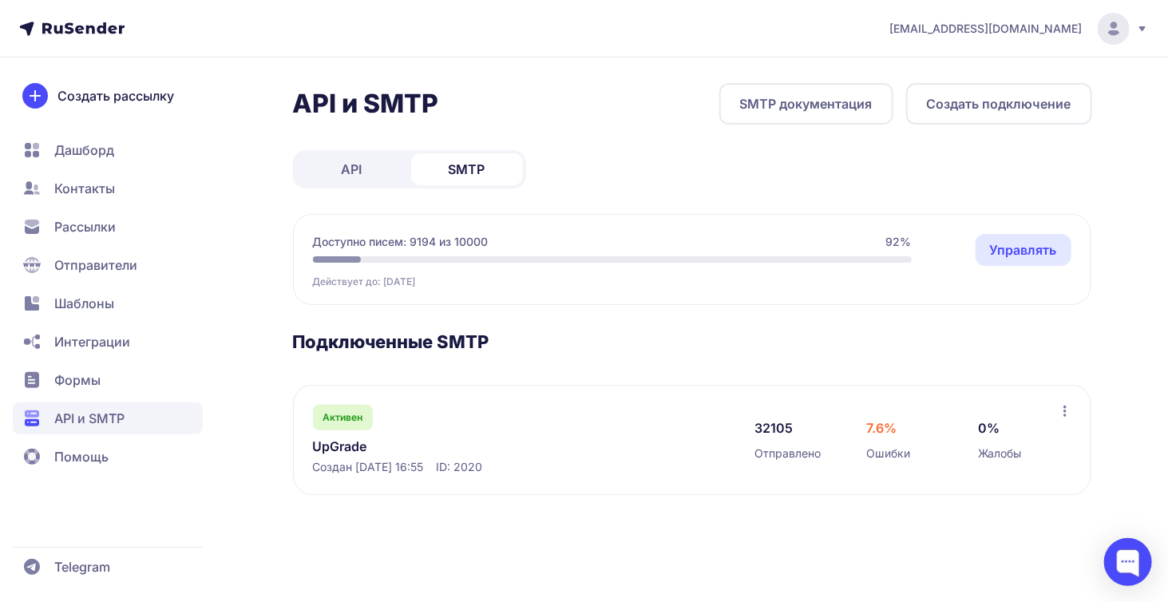 This screenshot has height=602, width=1168. What do you see at coordinates (366, 104) in the screenshot?
I see `h2: API и SMTP` at bounding box center [366, 104].